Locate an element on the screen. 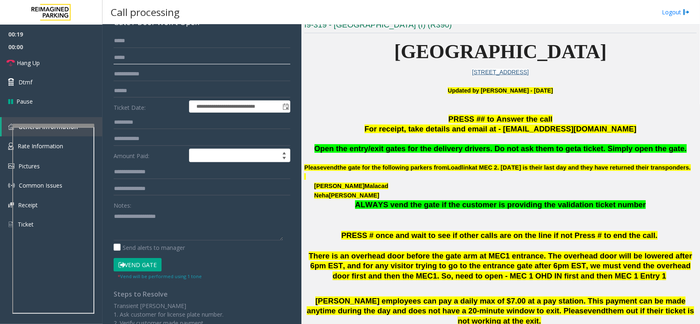 Image resolution: width=700 pixels, height=324 pixels. label: Ticket Date: is located at coordinates (149, 107).